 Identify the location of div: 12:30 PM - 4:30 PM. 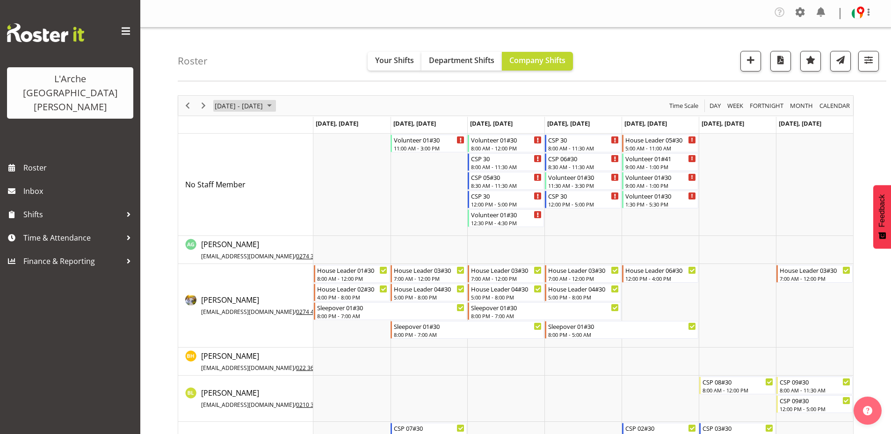
(506, 223).